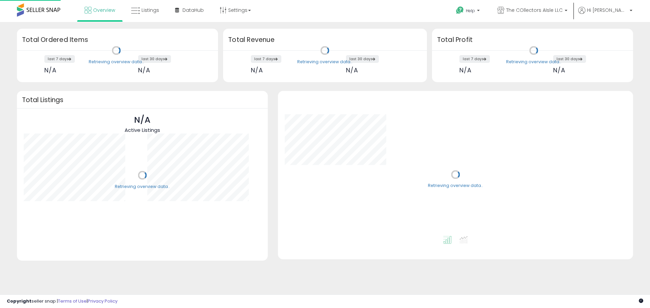 The image size is (650, 308). Describe the element at coordinates (193, 10) in the screenshot. I see `span: DataHub` at that location.